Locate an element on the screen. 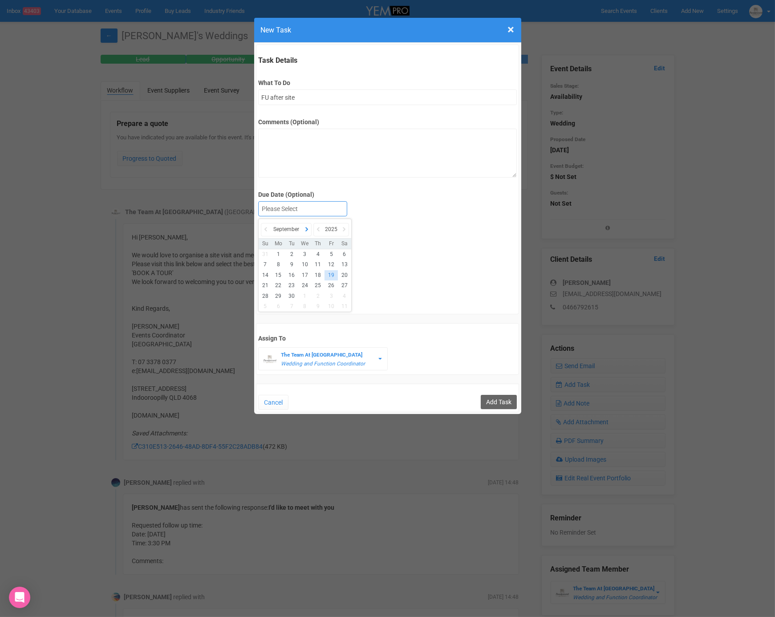 This screenshot has width=775, height=617. li: 21 is located at coordinates (265, 285).